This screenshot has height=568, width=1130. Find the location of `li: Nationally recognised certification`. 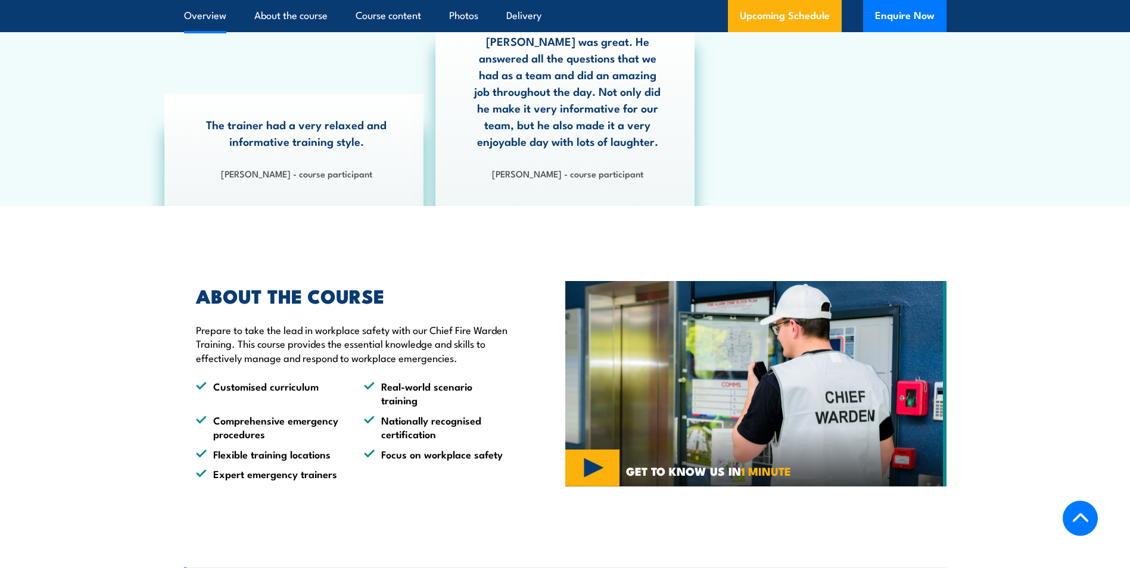

li: Nationally recognised certification is located at coordinates (437, 427).